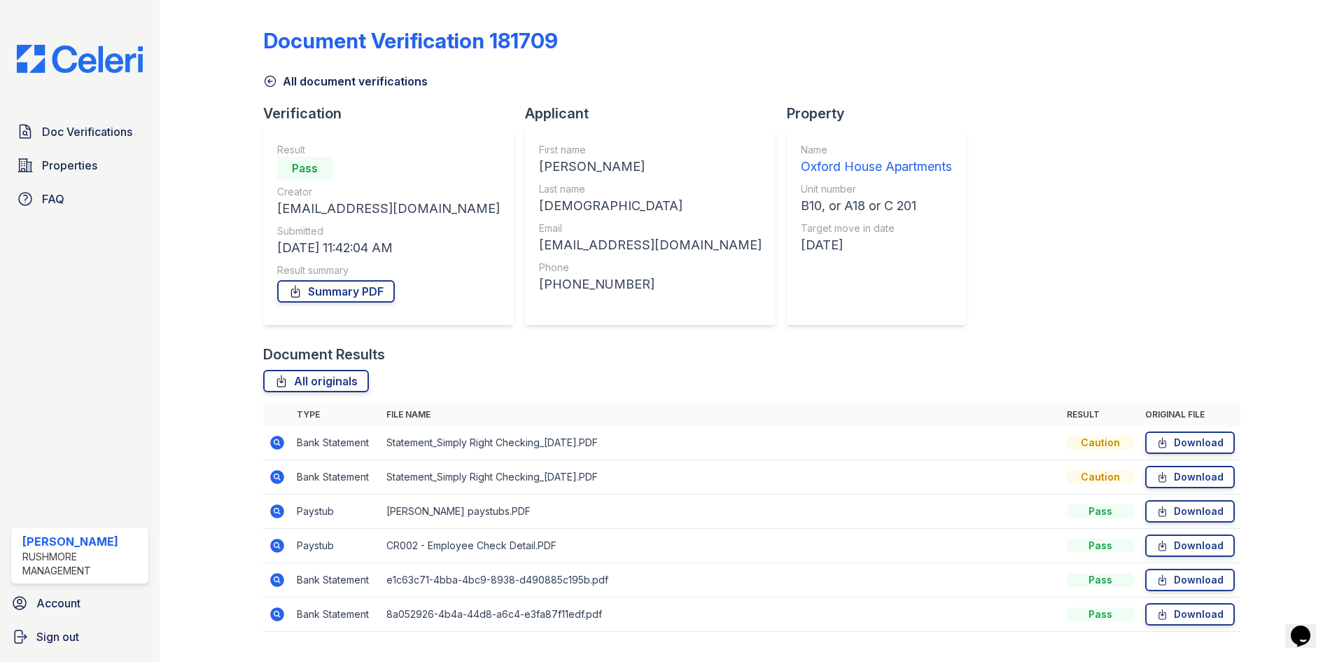 The height and width of the screenshot is (662, 1344). What do you see at coordinates (394, 113) in the screenshot?
I see `div: Verification` at bounding box center [394, 113].